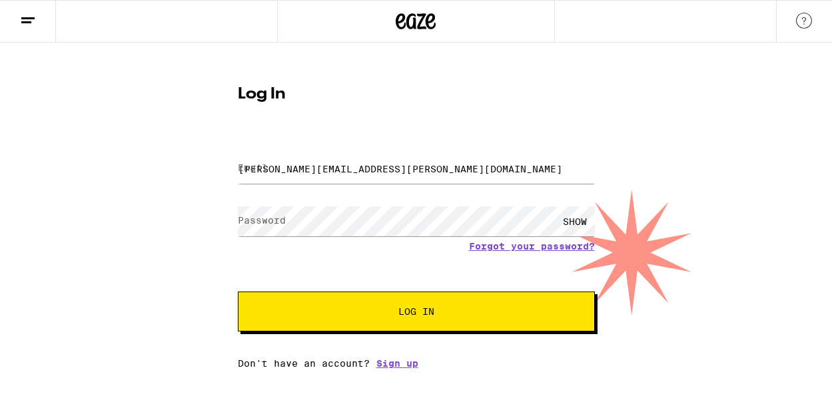 The height and width of the screenshot is (408, 832). What do you see at coordinates (397, 364) in the screenshot?
I see `a: Sign up` at bounding box center [397, 364].